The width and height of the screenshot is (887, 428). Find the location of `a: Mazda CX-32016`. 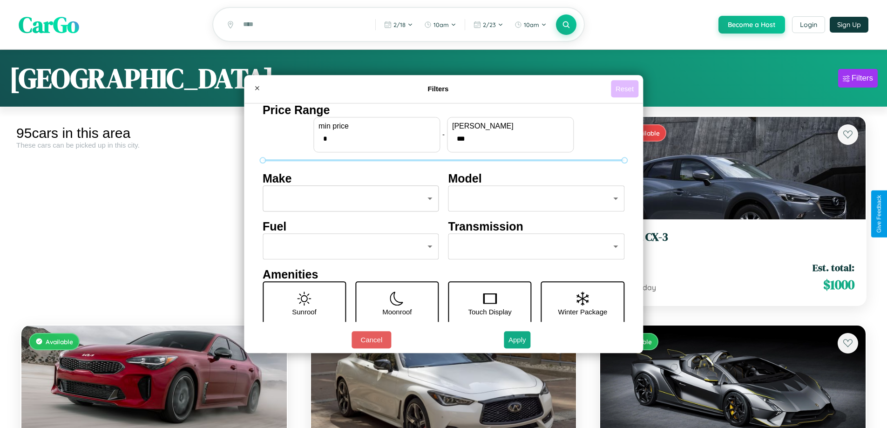

a: Mazda CX-32016 is located at coordinates (733, 242).